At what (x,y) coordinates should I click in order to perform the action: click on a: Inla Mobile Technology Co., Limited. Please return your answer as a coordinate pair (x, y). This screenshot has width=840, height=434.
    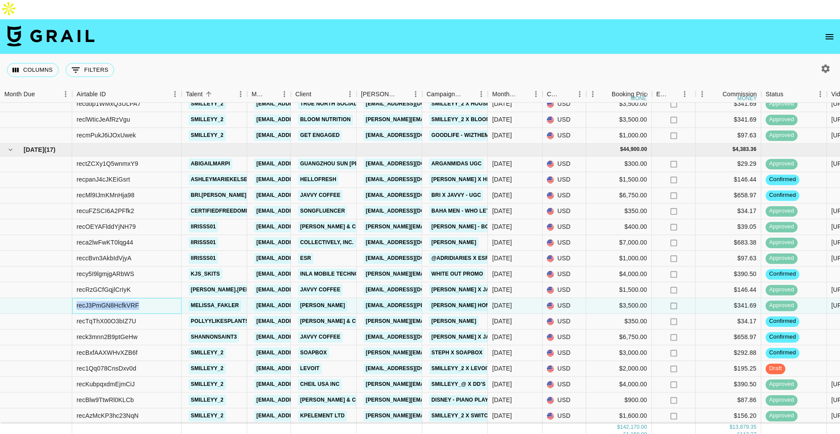
    Looking at the image, I should click on (355, 274).